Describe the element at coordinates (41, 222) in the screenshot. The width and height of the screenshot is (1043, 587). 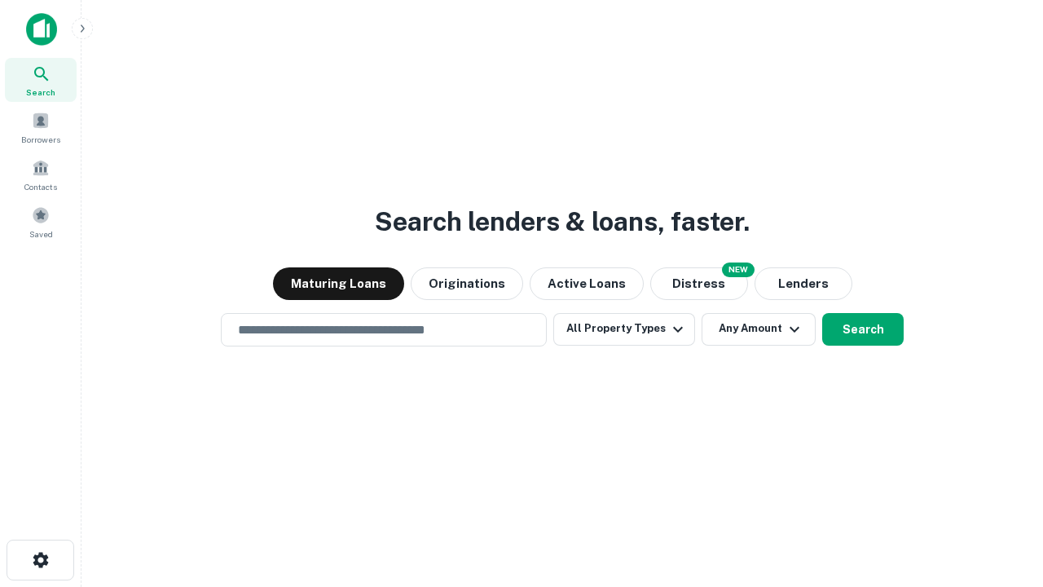
I see `a: Saved` at that location.